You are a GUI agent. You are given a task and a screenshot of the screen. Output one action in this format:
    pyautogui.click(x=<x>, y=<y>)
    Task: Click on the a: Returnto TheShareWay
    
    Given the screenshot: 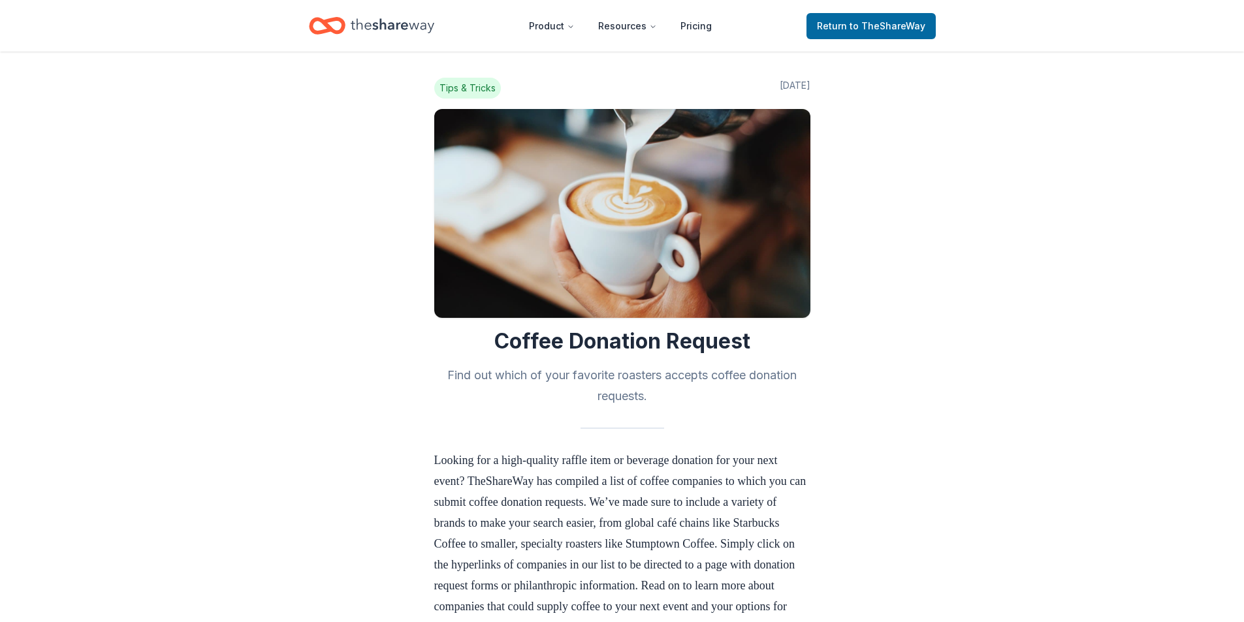 What is the action you would take?
    pyautogui.click(x=871, y=26)
    